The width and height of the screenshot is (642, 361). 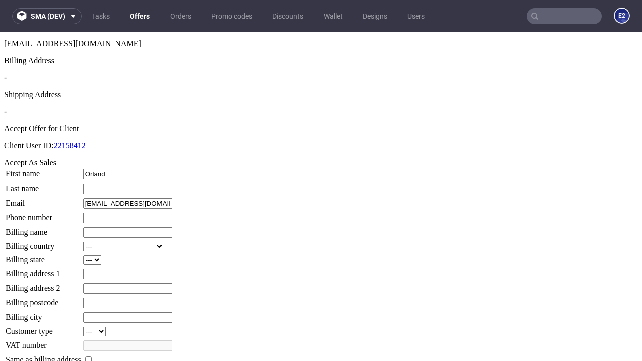 What do you see at coordinates (416, 16) in the screenshot?
I see `a: Users` at bounding box center [416, 16].